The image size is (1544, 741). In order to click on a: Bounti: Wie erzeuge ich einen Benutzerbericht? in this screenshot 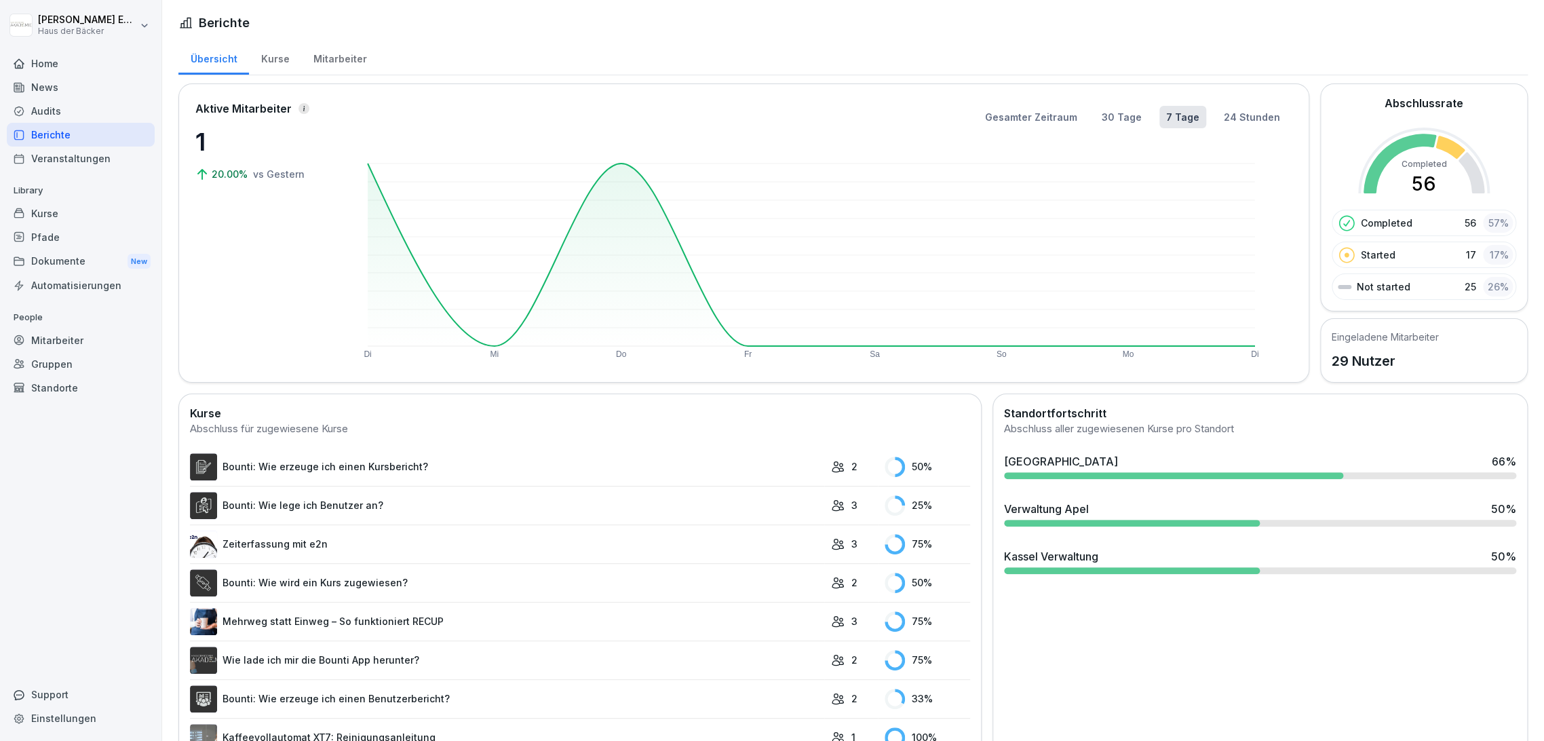, I will do `click(507, 699)`.